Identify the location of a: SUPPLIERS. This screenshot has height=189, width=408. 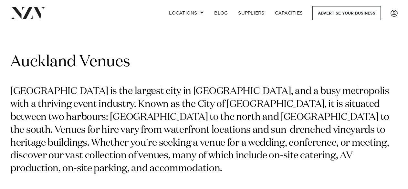
(251, 13).